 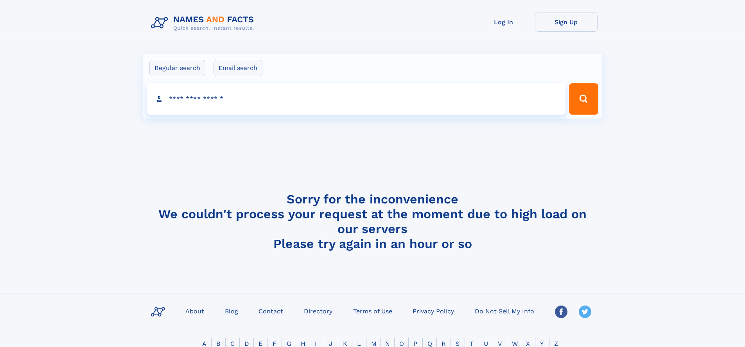 What do you see at coordinates (585, 311) in the screenshot?
I see `img: Twitter` at bounding box center [585, 311].